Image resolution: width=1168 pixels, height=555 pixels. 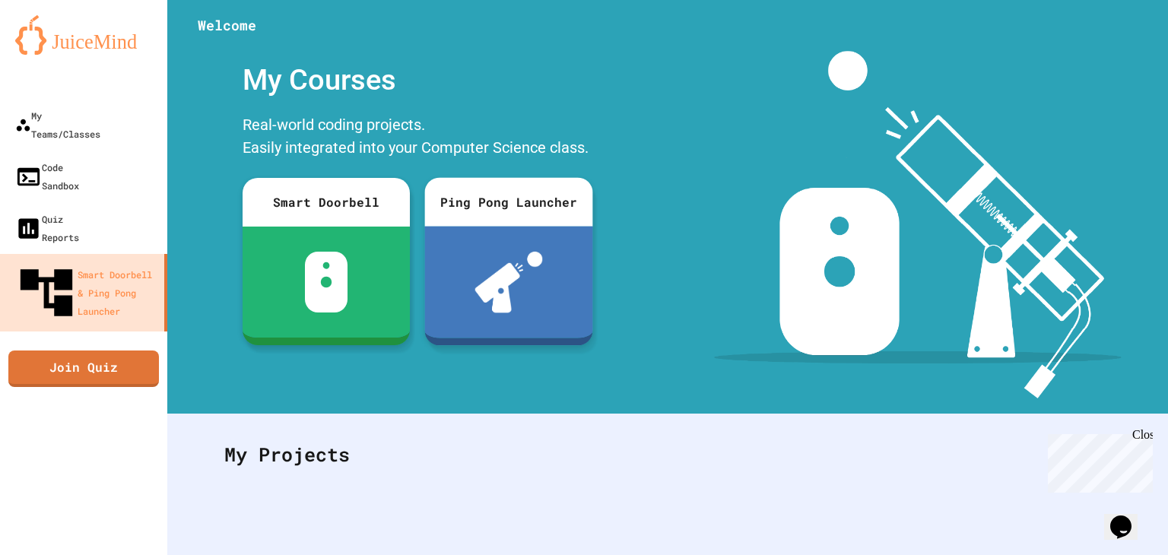 I want to click on div: My Courses, so click(x=417, y=80).